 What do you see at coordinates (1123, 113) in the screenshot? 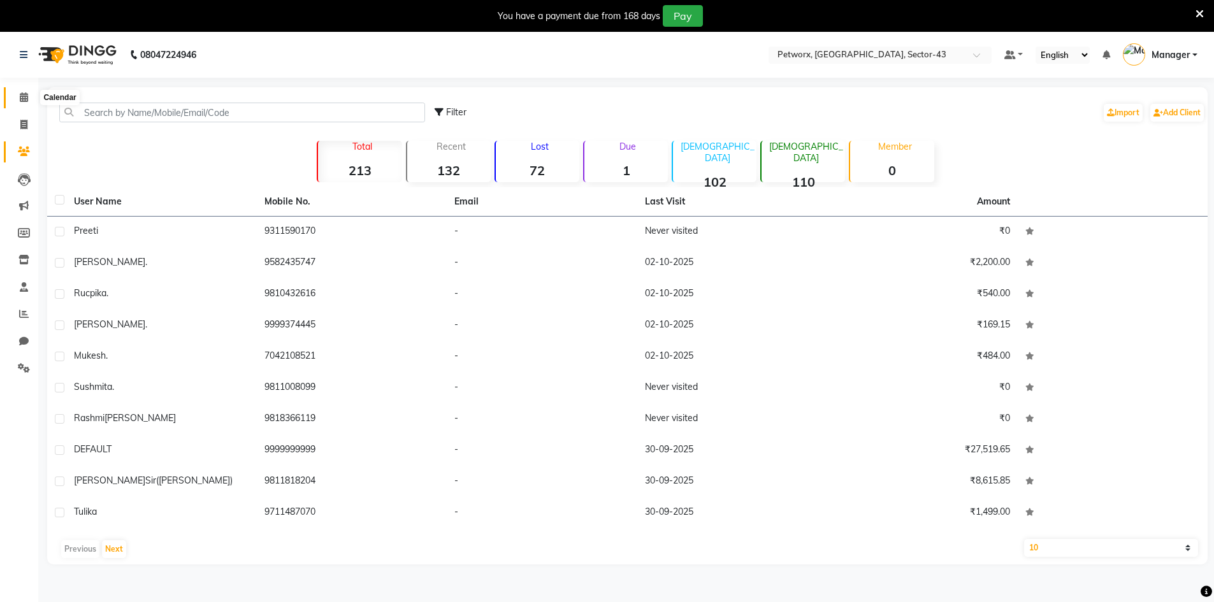
I see `a: Import` at bounding box center [1123, 113].